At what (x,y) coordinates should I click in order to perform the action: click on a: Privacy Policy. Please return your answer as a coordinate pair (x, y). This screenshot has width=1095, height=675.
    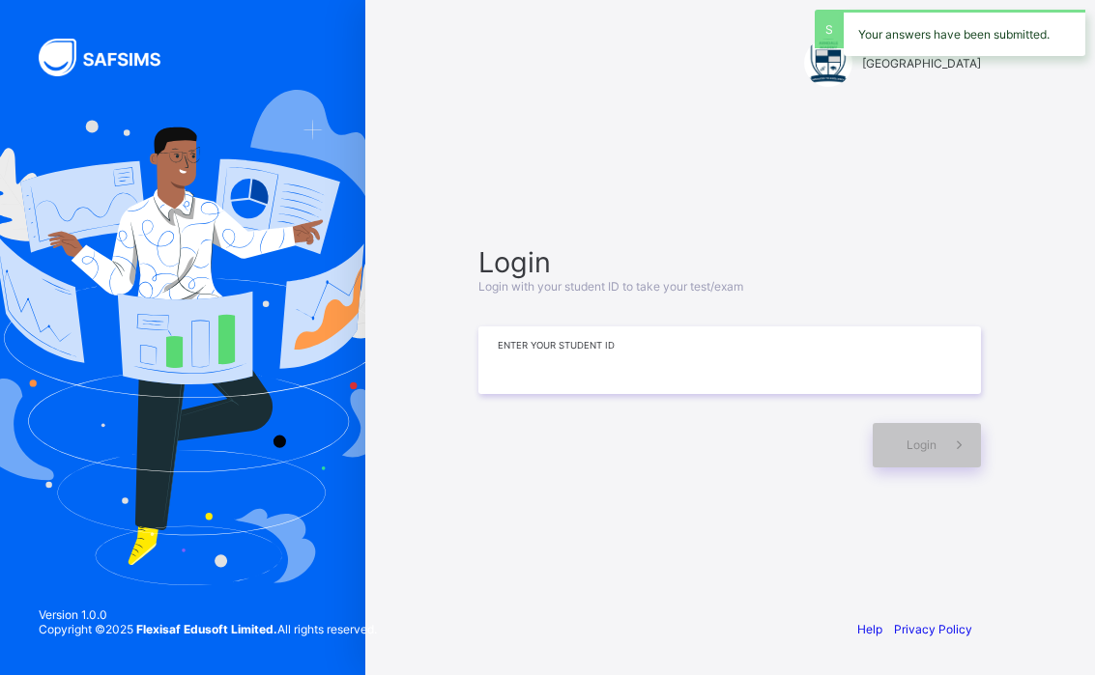
    Looking at the image, I should click on (932, 629).